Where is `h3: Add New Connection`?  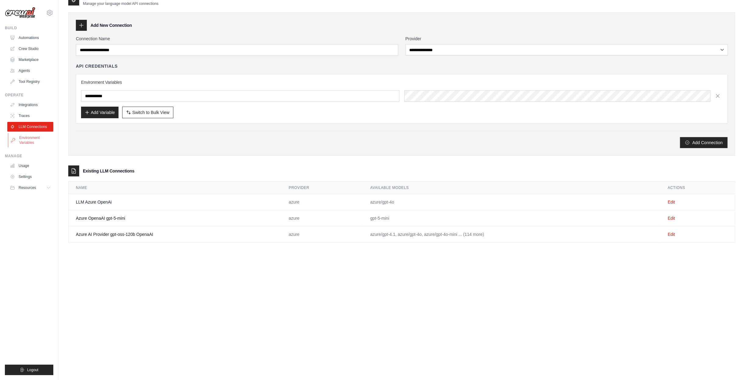 h3: Add New Connection is located at coordinates (111, 25).